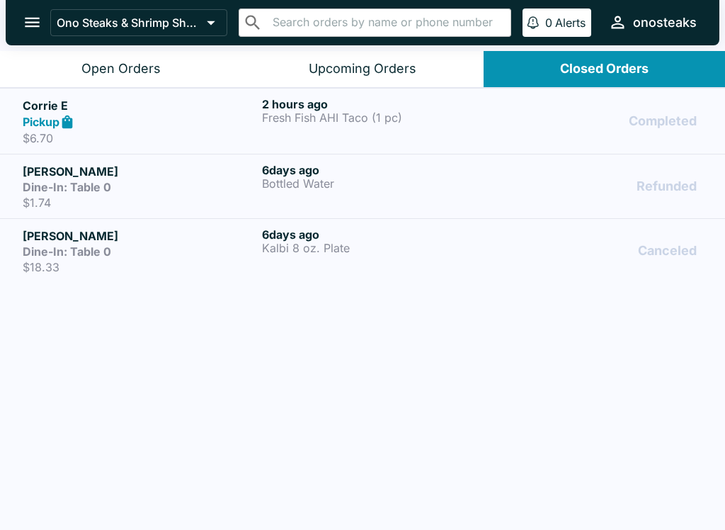 The width and height of the screenshot is (725, 530). Describe the element at coordinates (379, 248) in the screenshot. I see `p: Kalbi 8 oz. Plate` at that location.